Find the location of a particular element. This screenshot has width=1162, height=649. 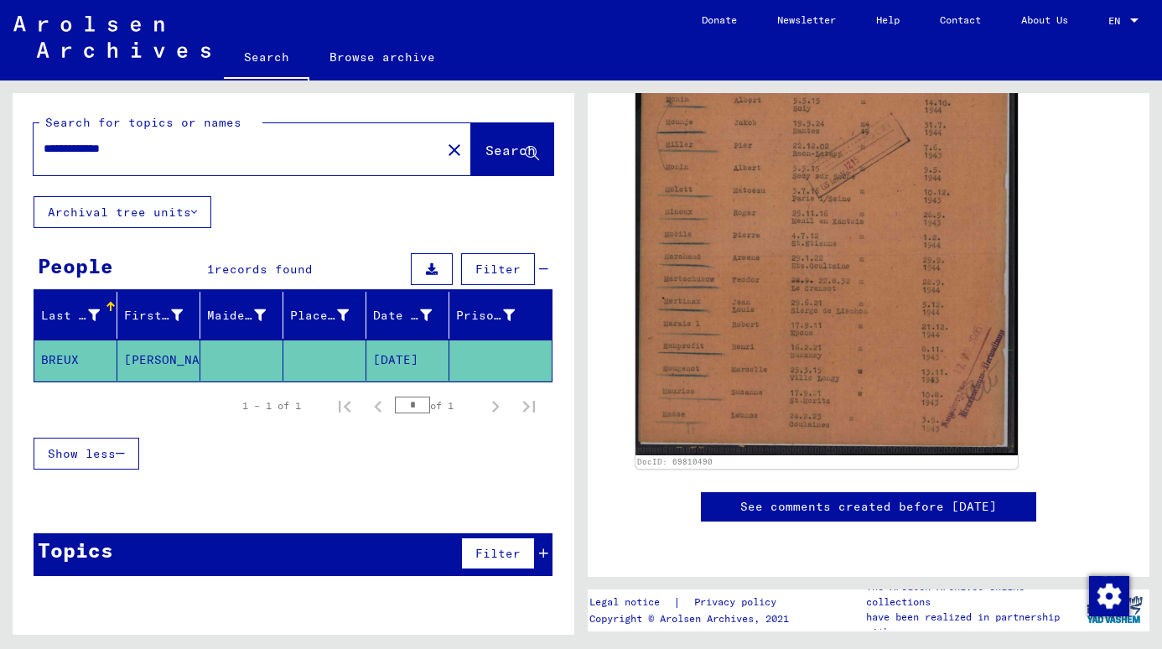

img: Zustimmung ändern is located at coordinates (1110, 596).